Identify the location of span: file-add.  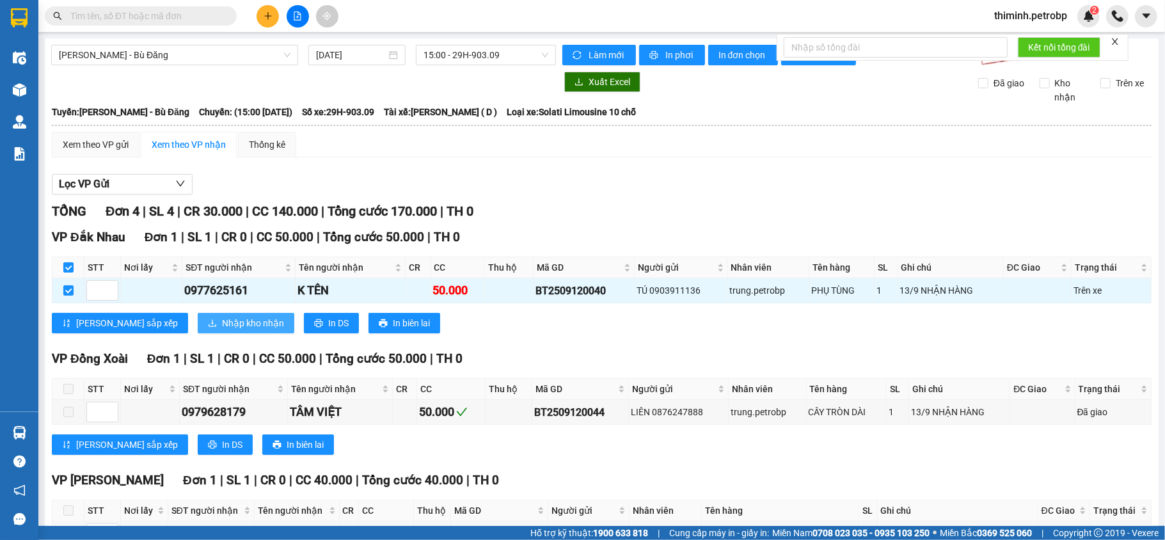
(297, 16).